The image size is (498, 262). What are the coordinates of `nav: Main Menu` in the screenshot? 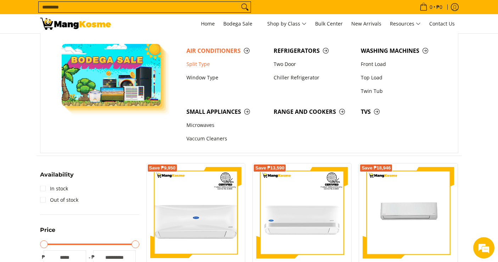 It's located at (288, 24).